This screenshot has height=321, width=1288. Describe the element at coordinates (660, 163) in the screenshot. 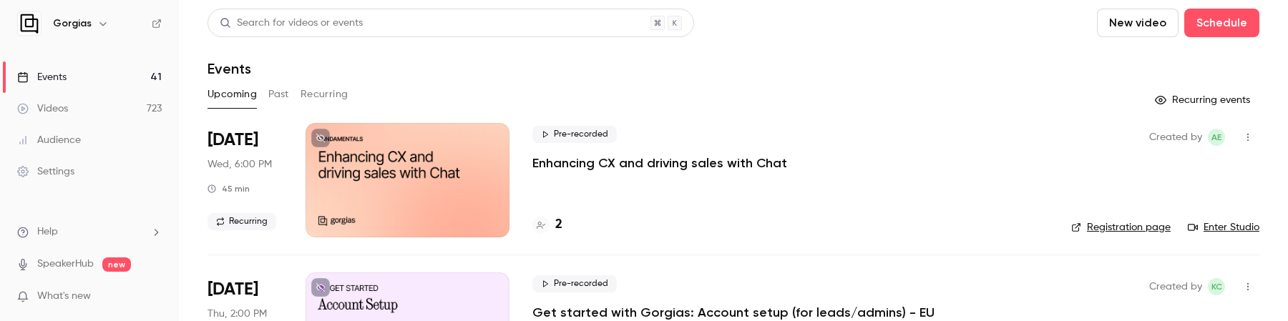

I see `a: Enhancing CX and driving sales with Chat` at that location.